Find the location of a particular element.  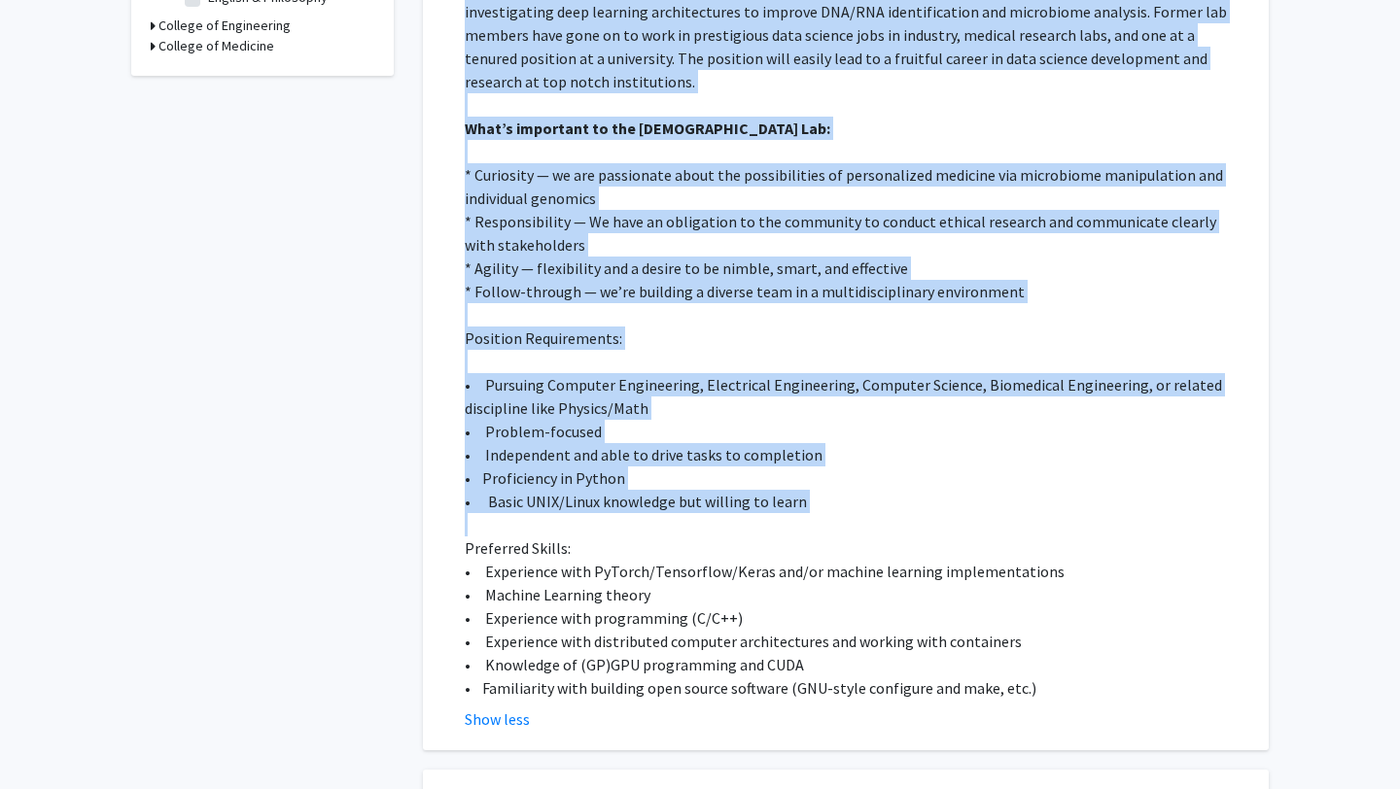

p: * Follow-through — we’re building a diverse team in a multidisciplinary environment is located at coordinates (853, 292).